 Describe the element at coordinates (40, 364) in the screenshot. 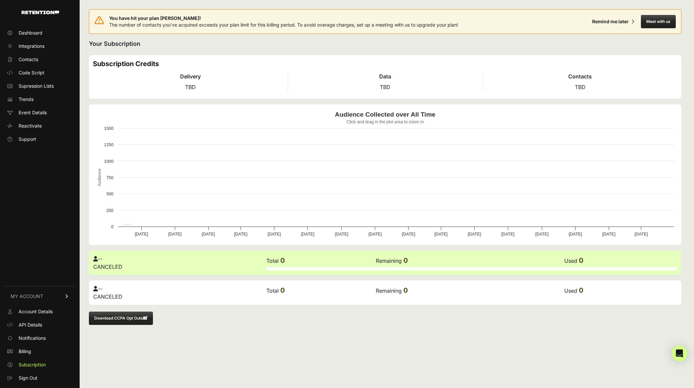

I see `a: Subscription` at that location.